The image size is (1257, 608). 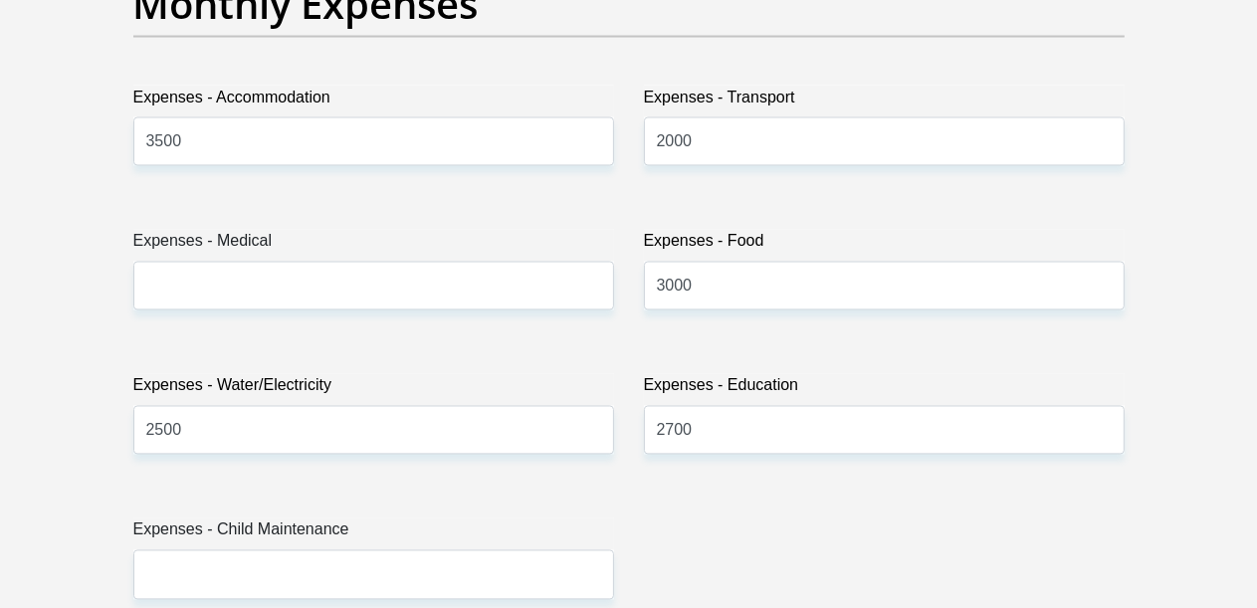 I want to click on input: Expenses - Accommodation, so click(x=373, y=141).